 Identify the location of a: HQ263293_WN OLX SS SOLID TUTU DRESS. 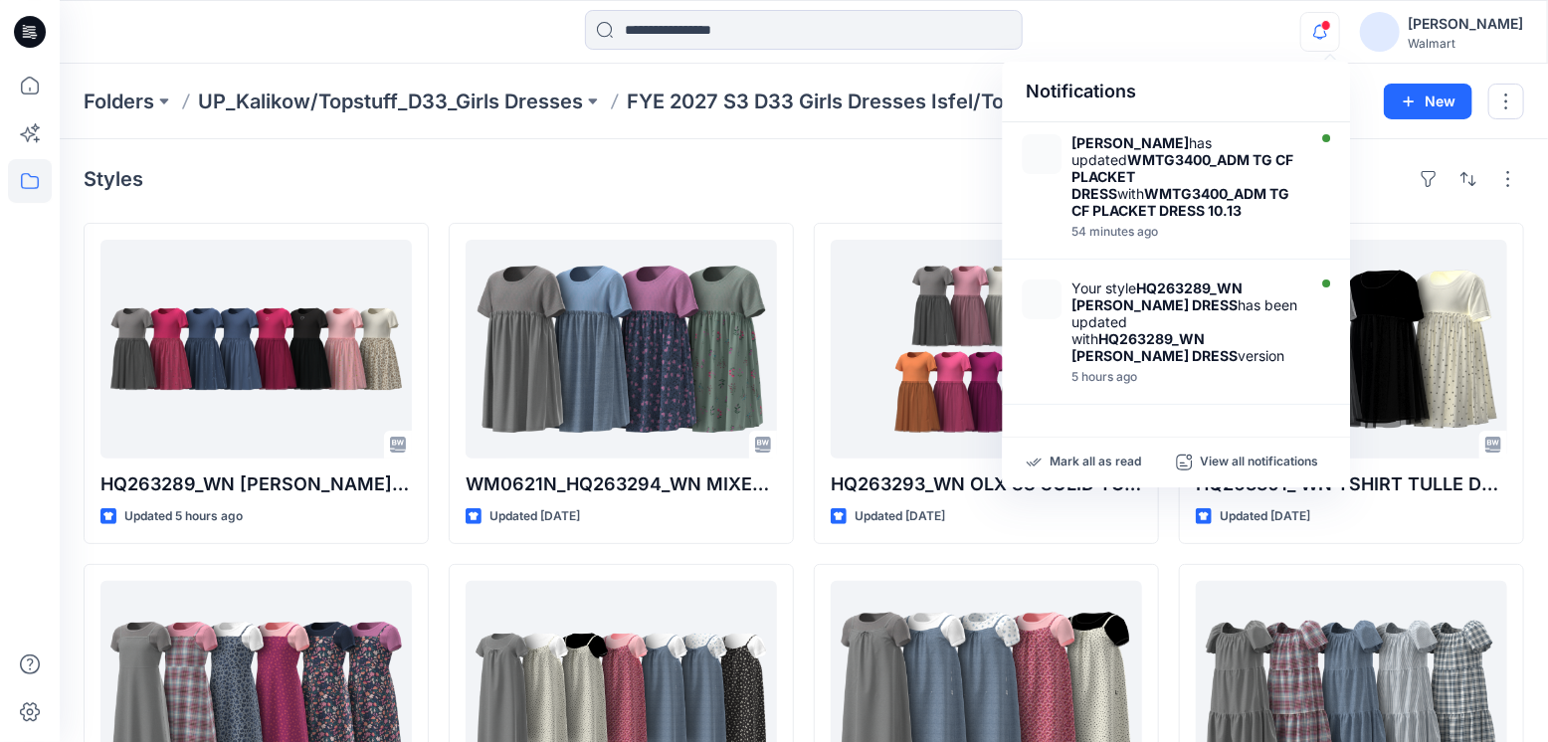
(986, 349).